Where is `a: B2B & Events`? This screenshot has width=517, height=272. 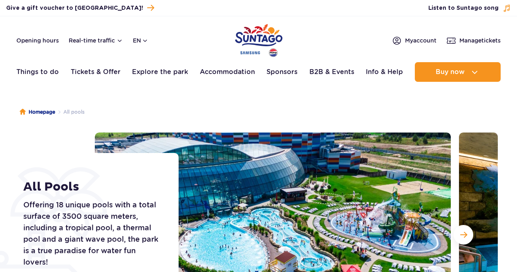
a: B2B & Events is located at coordinates (332, 72).